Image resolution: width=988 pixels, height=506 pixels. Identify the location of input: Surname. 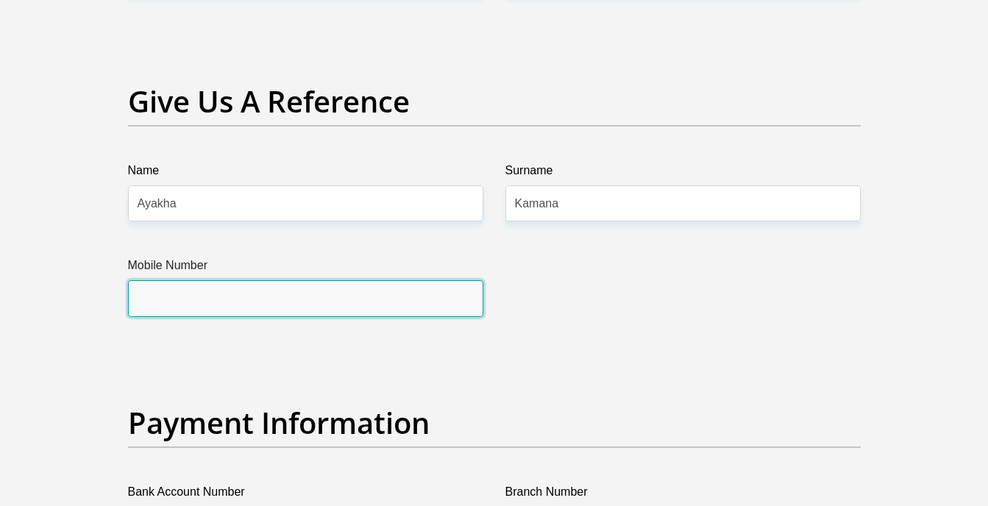
(682, 203).